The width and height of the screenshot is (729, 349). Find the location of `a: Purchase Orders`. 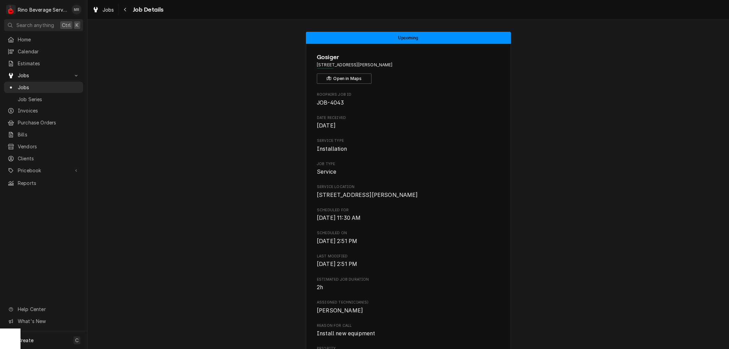

a: Purchase Orders is located at coordinates (43, 122).